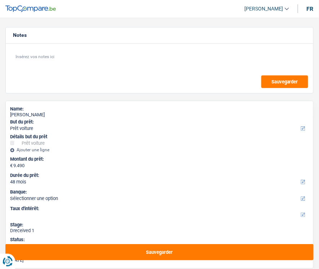  I want to click on label: Banque:, so click(159, 192).